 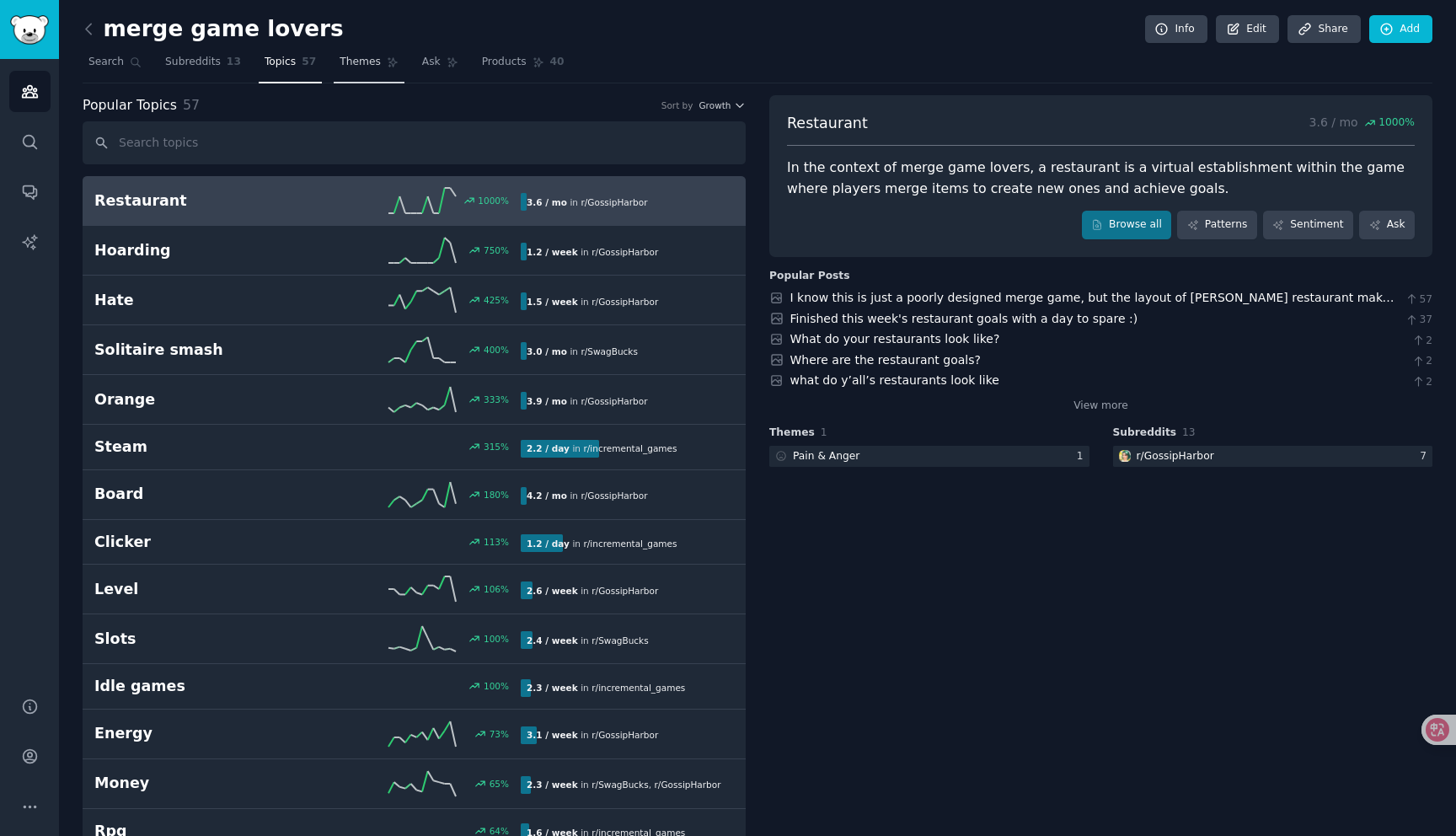 What do you see at coordinates (619, 641) in the screenshot?
I see `span: r/ SwagBucks` at bounding box center [619, 641].